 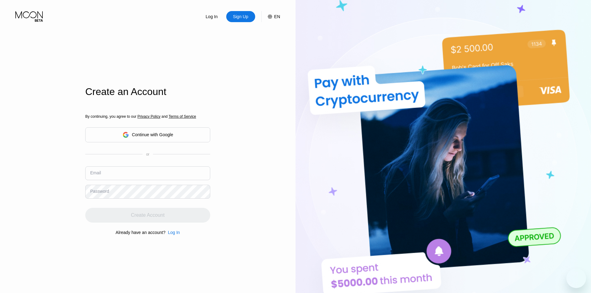 What do you see at coordinates (149, 117) in the screenshot?
I see `span: Privacy Policy` at bounding box center [149, 117].